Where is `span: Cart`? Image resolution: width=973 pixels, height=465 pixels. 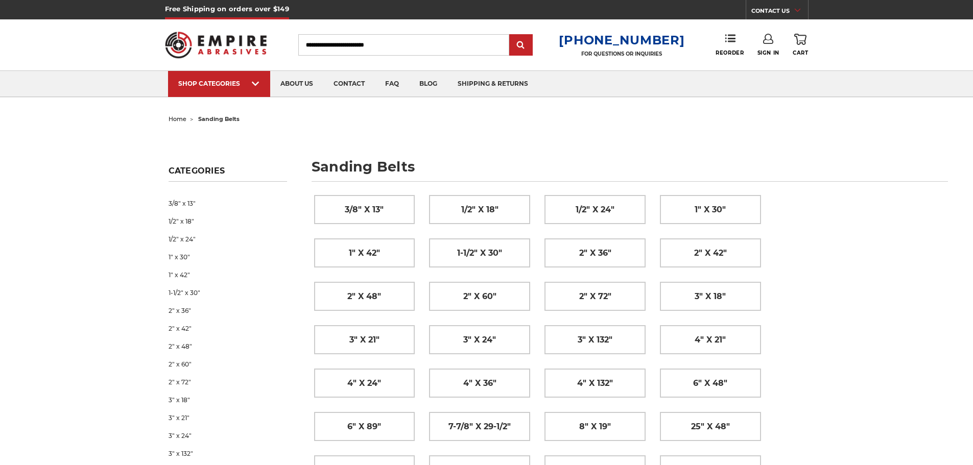
span: Cart is located at coordinates (801, 53).